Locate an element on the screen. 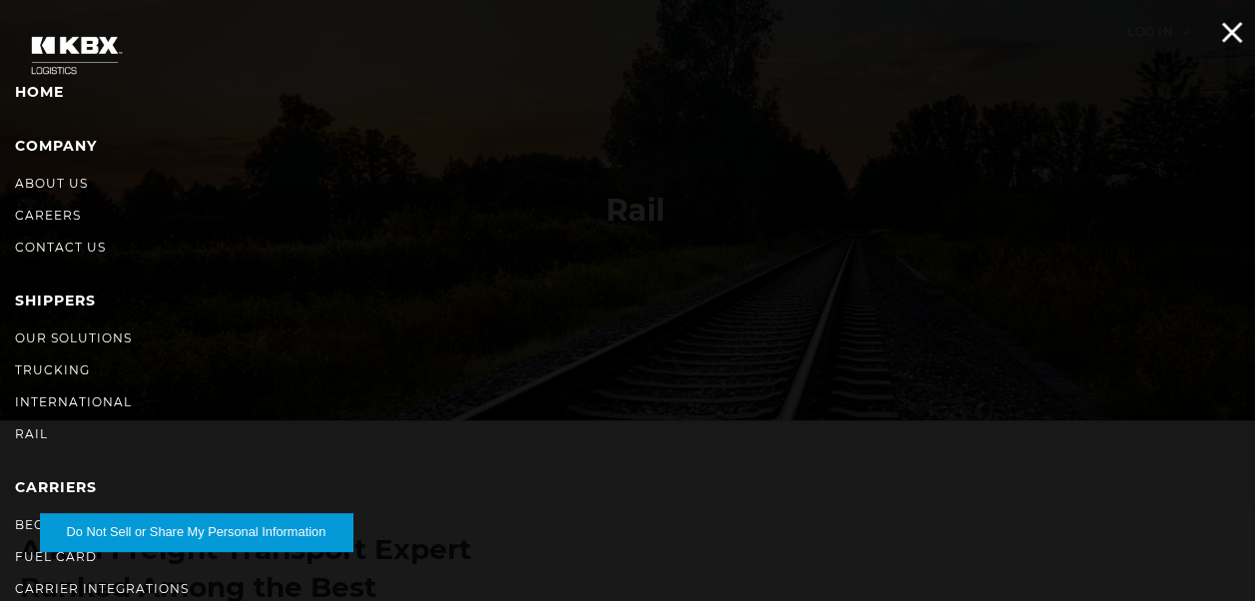 This screenshot has width=1255, height=601. a: Contact Us is located at coordinates (60, 247).